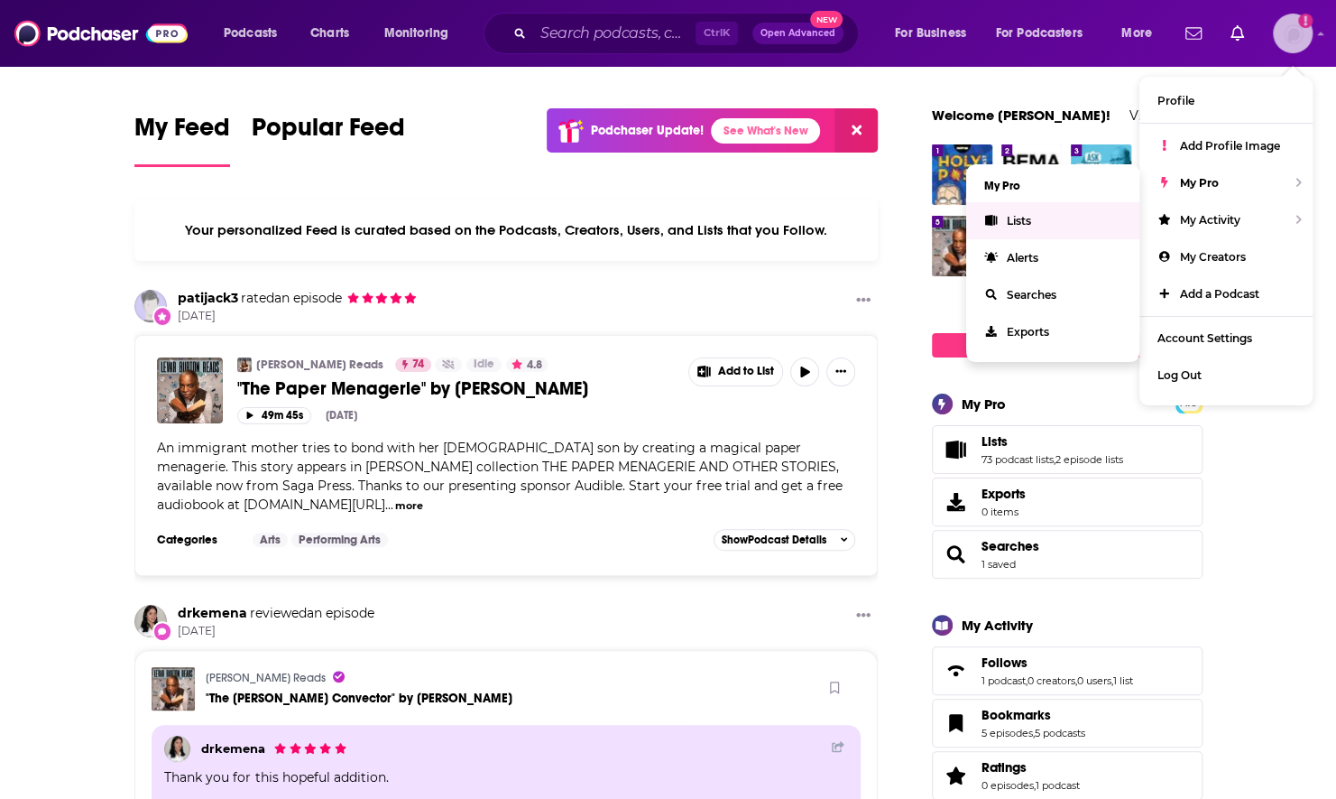 The image size is (1336, 799). What do you see at coordinates (1293, 33) in the screenshot?
I see `button: Show profile menu` at bounding box center [1293, 33].